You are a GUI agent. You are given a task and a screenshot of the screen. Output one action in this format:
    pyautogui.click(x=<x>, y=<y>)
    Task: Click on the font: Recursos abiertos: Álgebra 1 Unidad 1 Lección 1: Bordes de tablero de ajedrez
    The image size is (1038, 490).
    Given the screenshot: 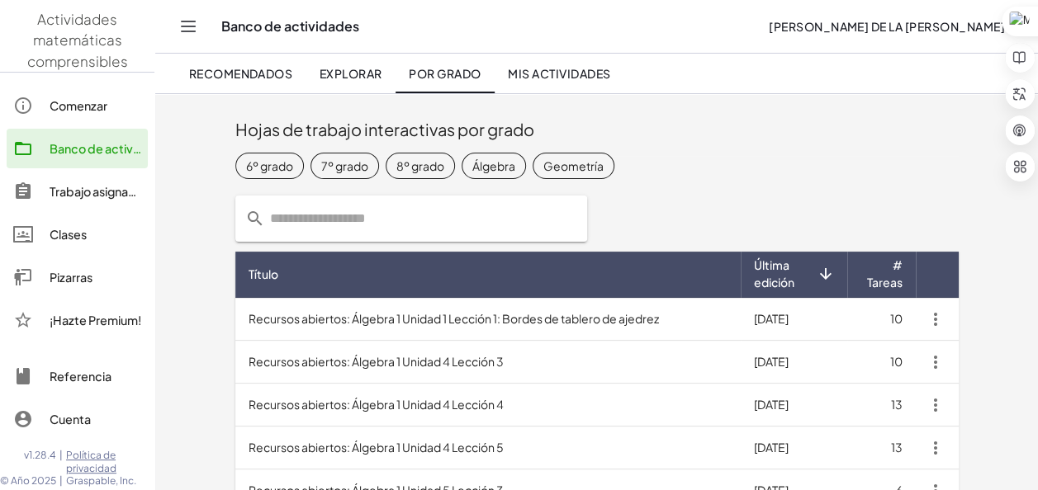 What is the action you would take?
    pyautogui.click(x=453, y=319)
    